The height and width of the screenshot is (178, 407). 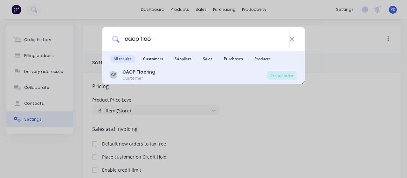 I want to click on span: Suppliers, so click(x=183, y=58).